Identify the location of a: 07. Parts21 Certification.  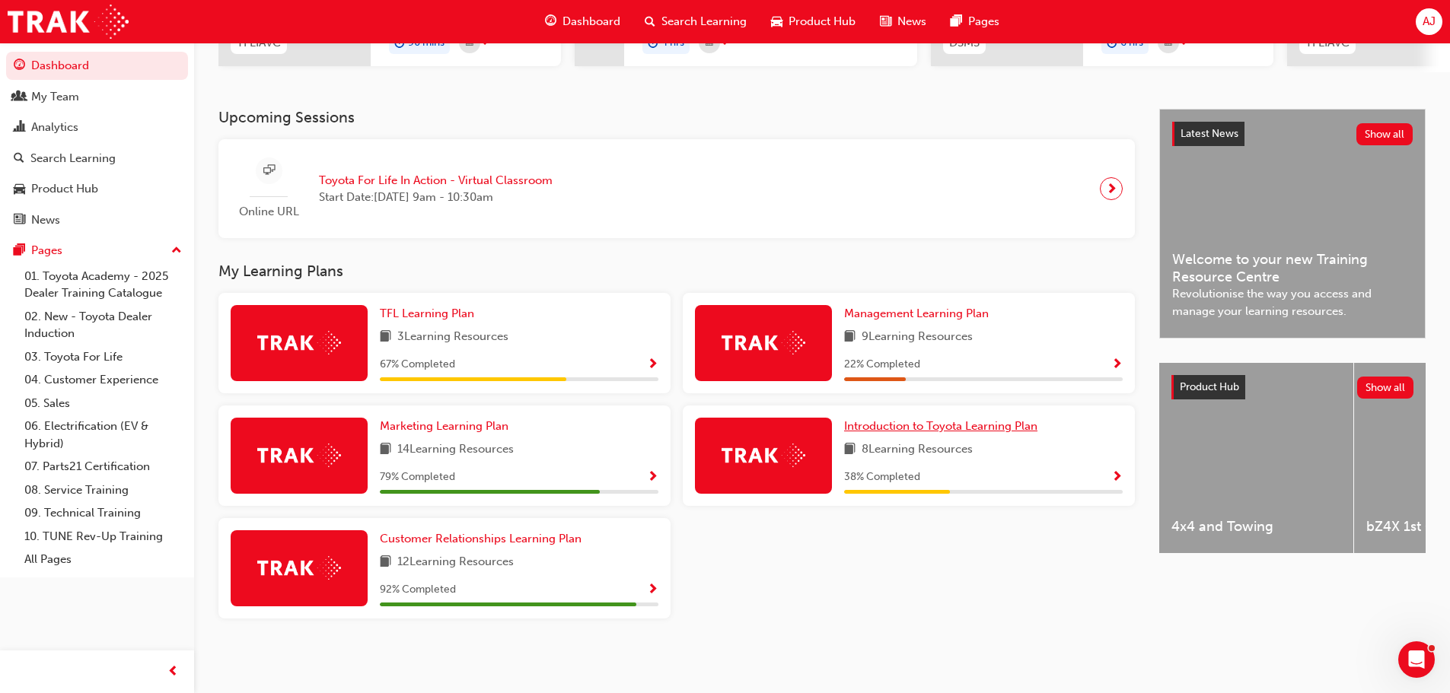
(103, 467).